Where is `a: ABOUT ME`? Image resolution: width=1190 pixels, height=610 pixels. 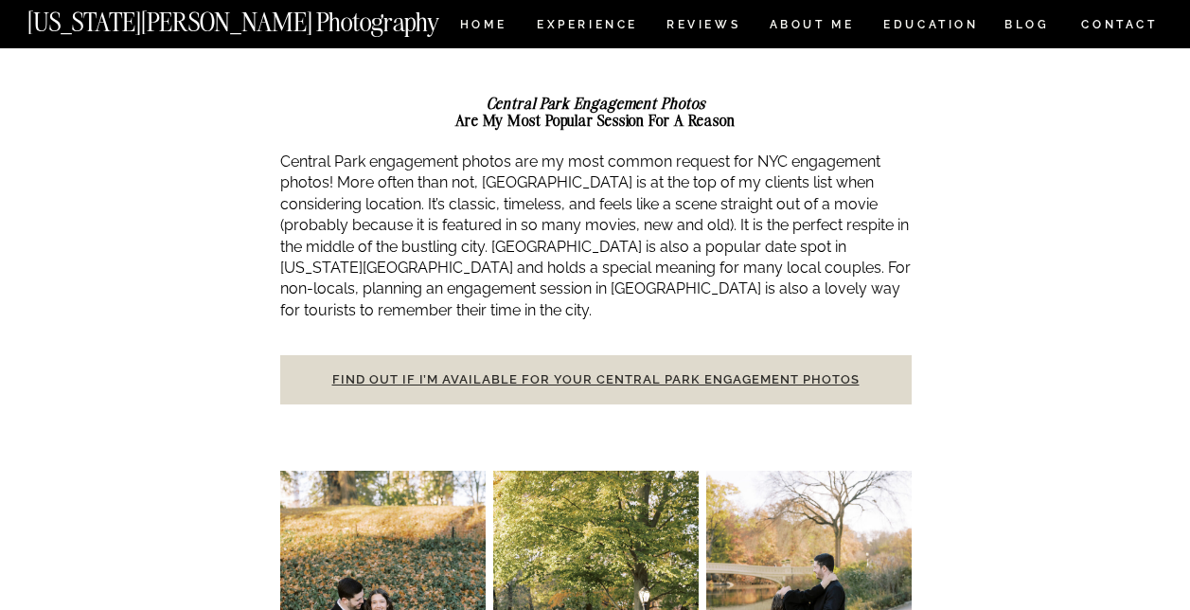 a: ABOUT ME is located at coordinates (811, 27).